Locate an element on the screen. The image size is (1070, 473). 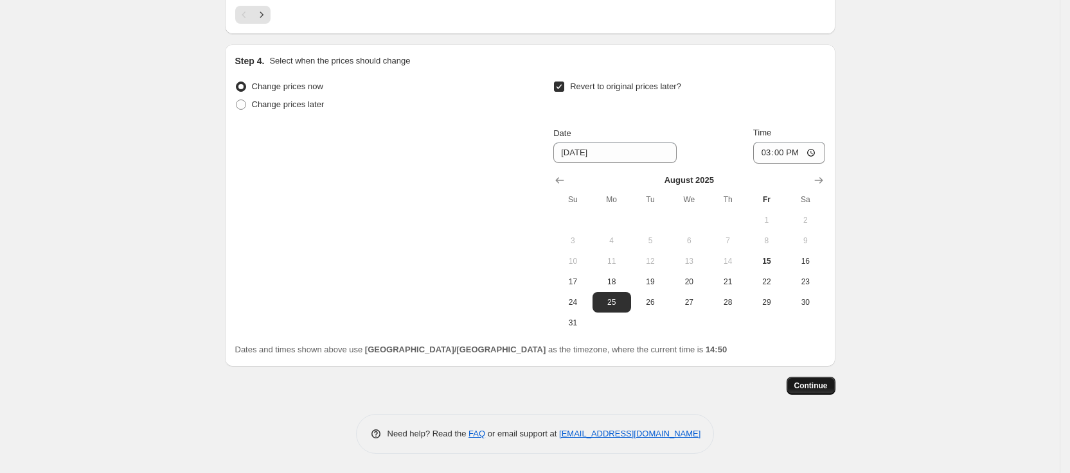
span: 7 is located at coordinates (727, 241).